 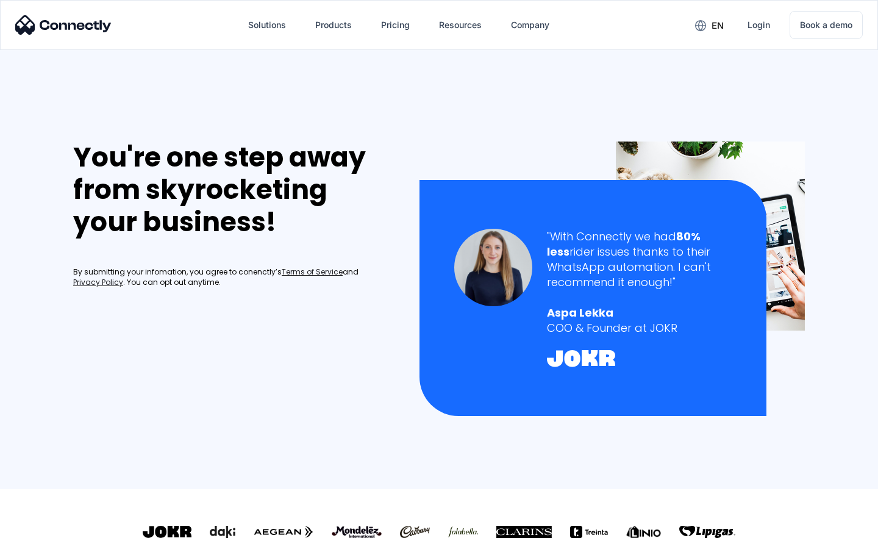 I want to click on div: Company, so click(x=530, y=25).